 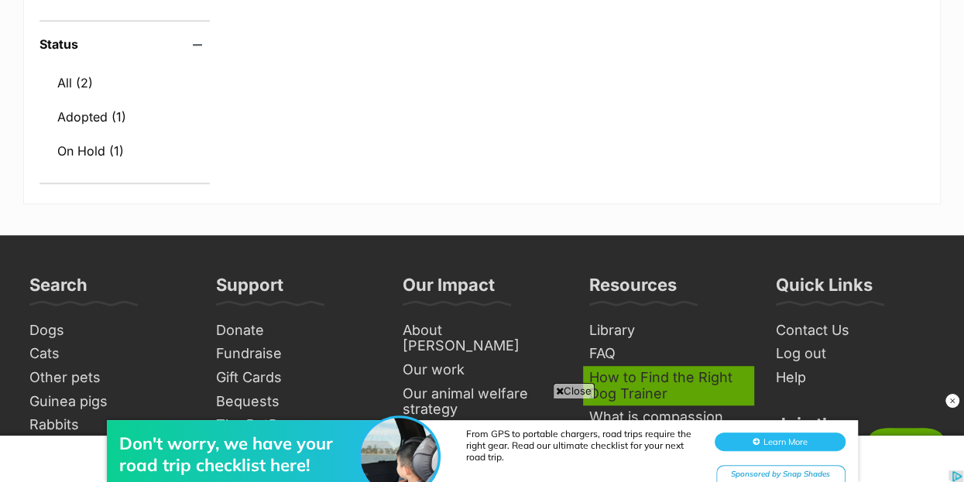 I want to click on h3: Support, so click(x=249, y=290).